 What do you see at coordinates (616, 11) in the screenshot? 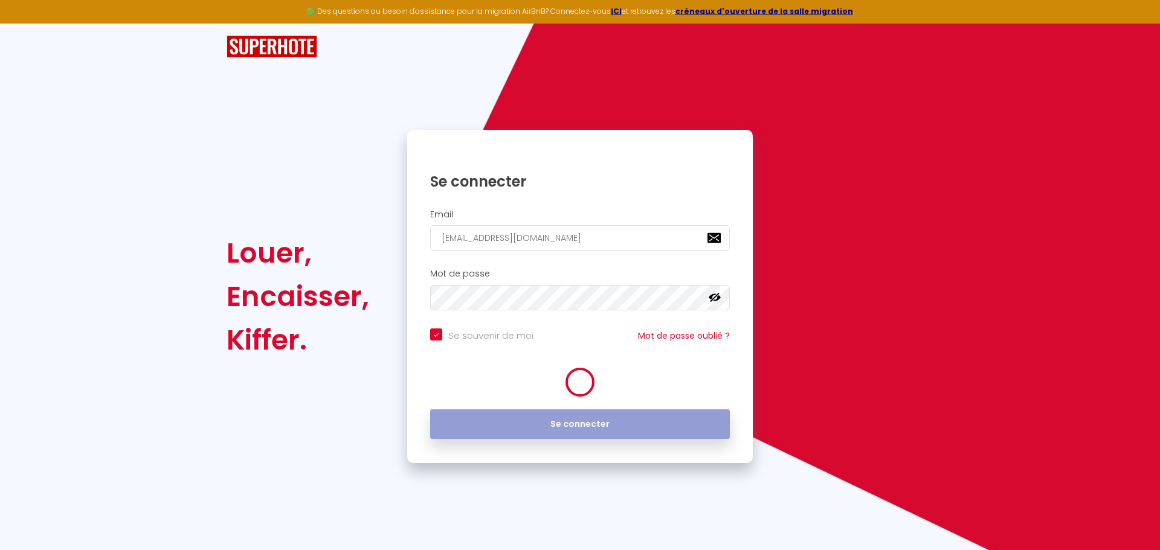
I see `strong: ICI` at bounding box center [616, 11].